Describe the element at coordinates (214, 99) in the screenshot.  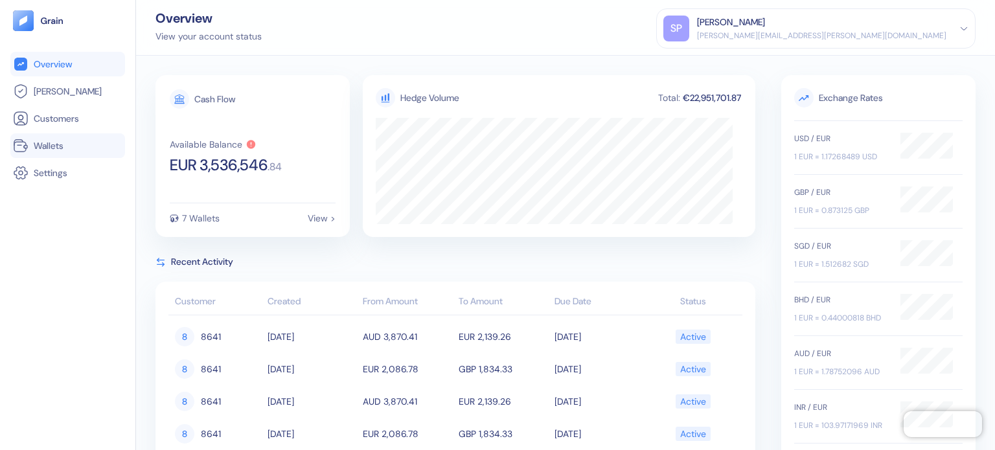
I see `div: Cash Flow` at that location.